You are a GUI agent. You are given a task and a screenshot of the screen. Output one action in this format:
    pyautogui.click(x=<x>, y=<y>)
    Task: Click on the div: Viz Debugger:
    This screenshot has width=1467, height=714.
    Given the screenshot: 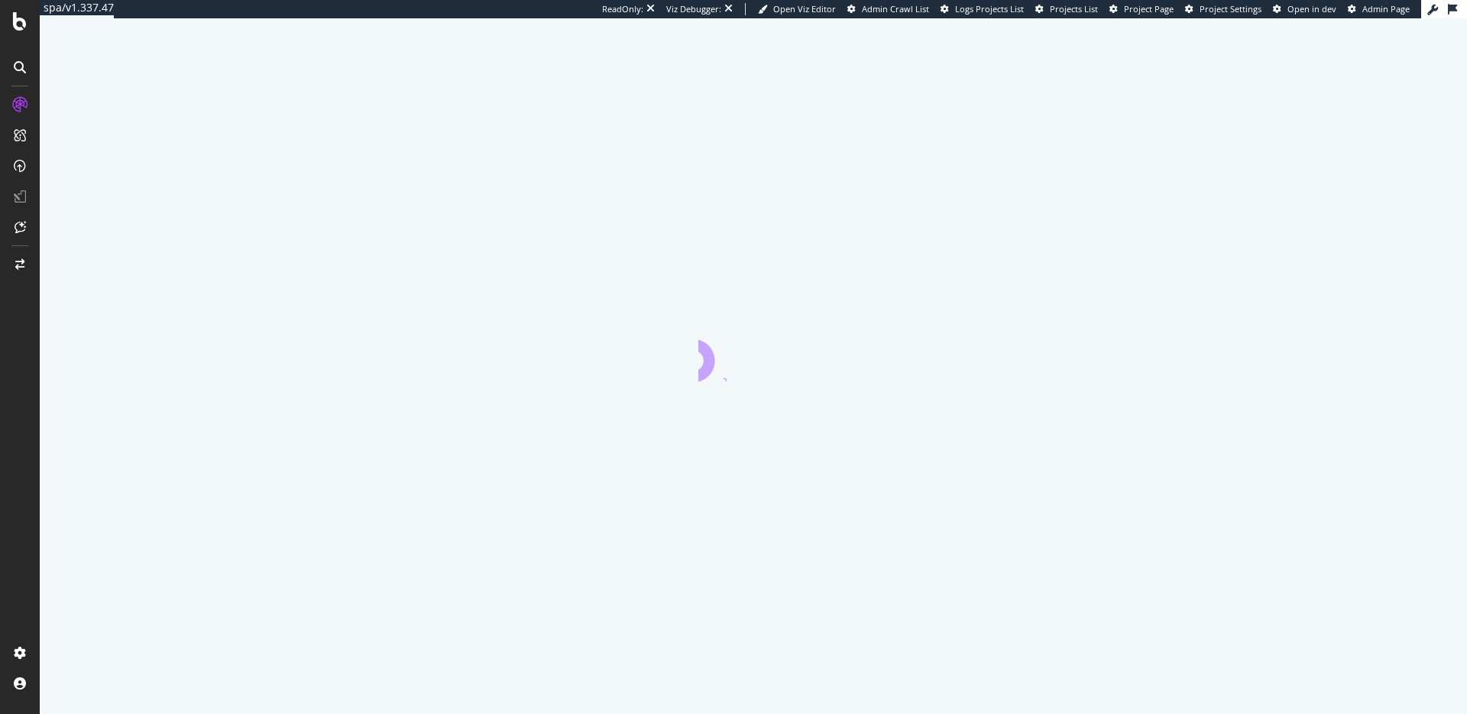 What is the action you would take?
    pyautogui.click(x=694, y=9)
    